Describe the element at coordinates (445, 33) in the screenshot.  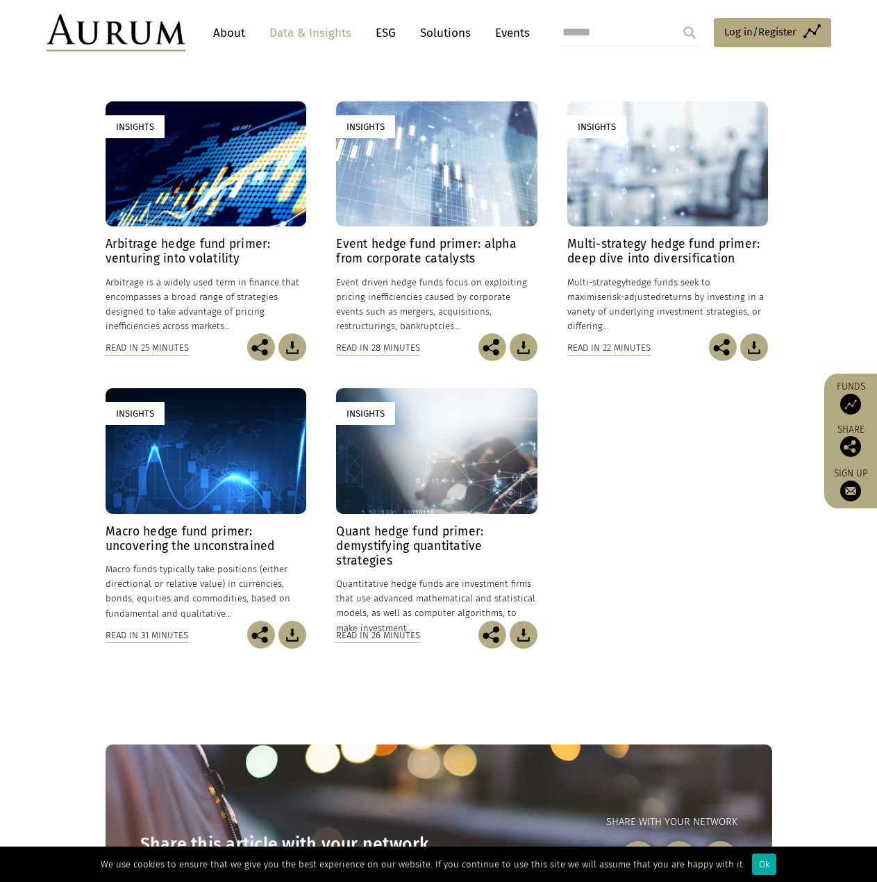
I see `a: Solutions` at that location.